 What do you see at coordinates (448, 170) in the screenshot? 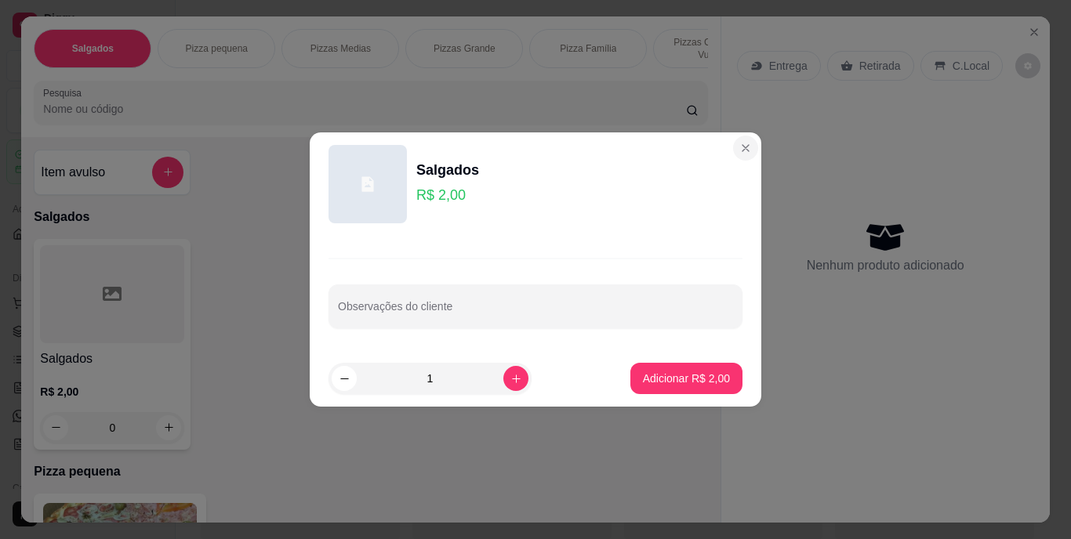
I see `div: Salgados` at bounding box center [448, 170].